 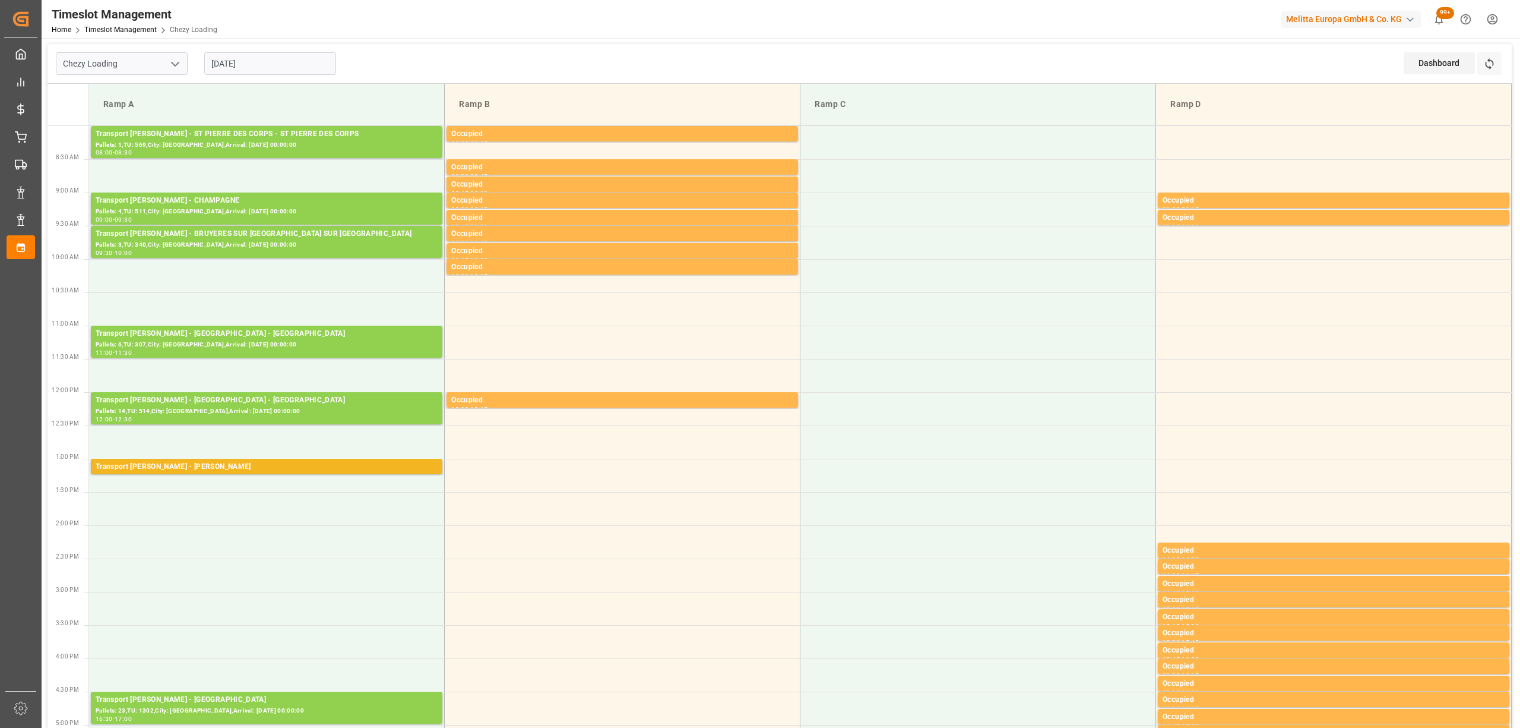 I want to click on div: Ramp A, so click(x=267, y=104).